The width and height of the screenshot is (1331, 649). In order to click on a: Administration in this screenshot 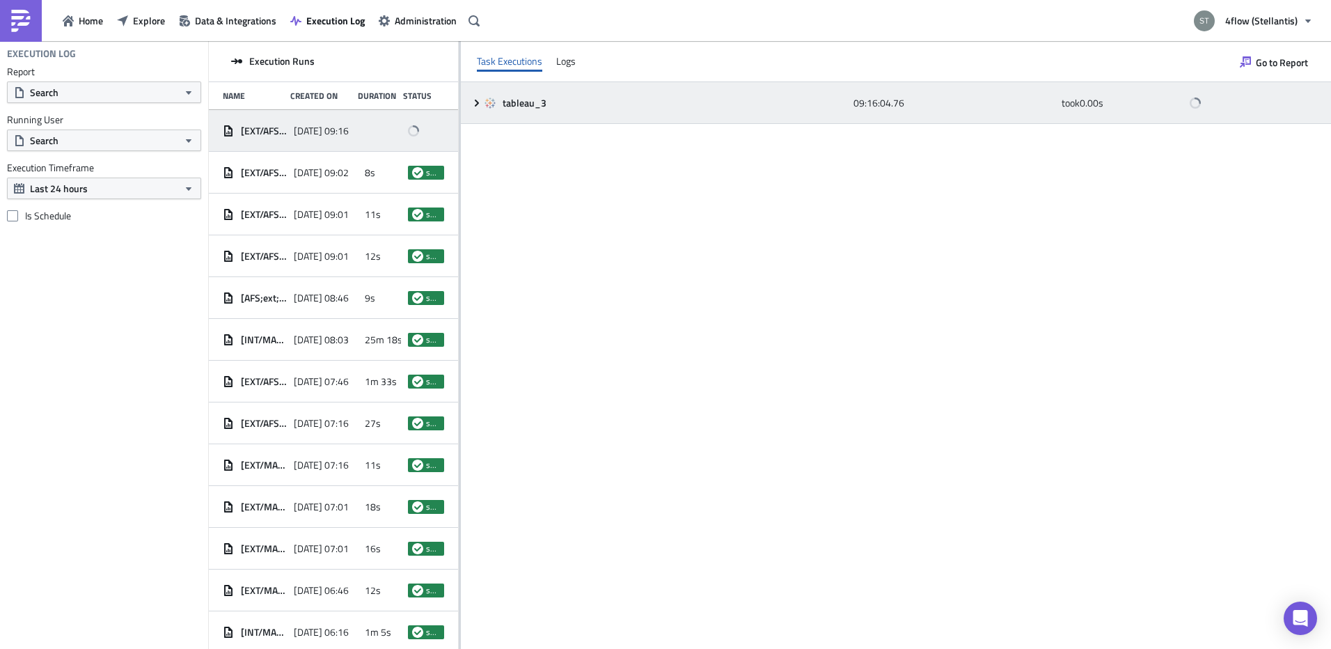, I will do `click(418, 20)`.